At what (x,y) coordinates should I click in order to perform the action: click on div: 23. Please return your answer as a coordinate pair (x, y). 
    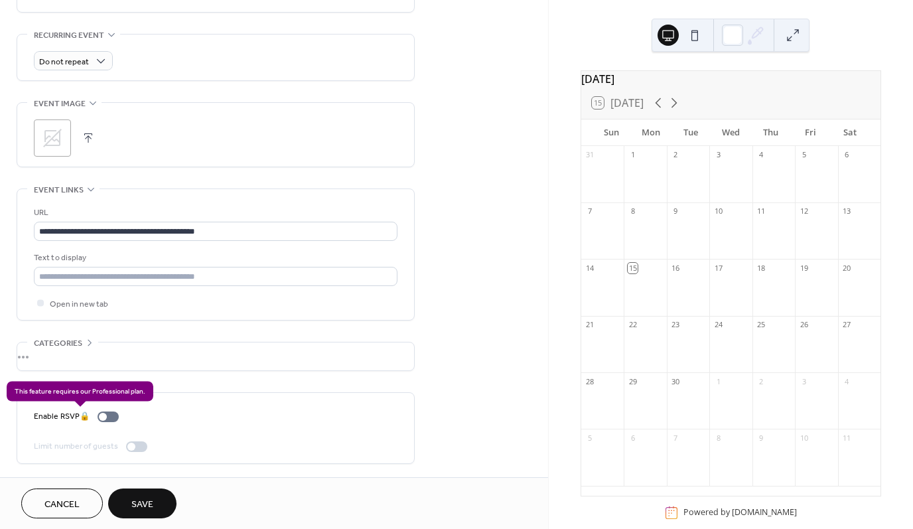
    Looking at the image, I should click on (676, 325).